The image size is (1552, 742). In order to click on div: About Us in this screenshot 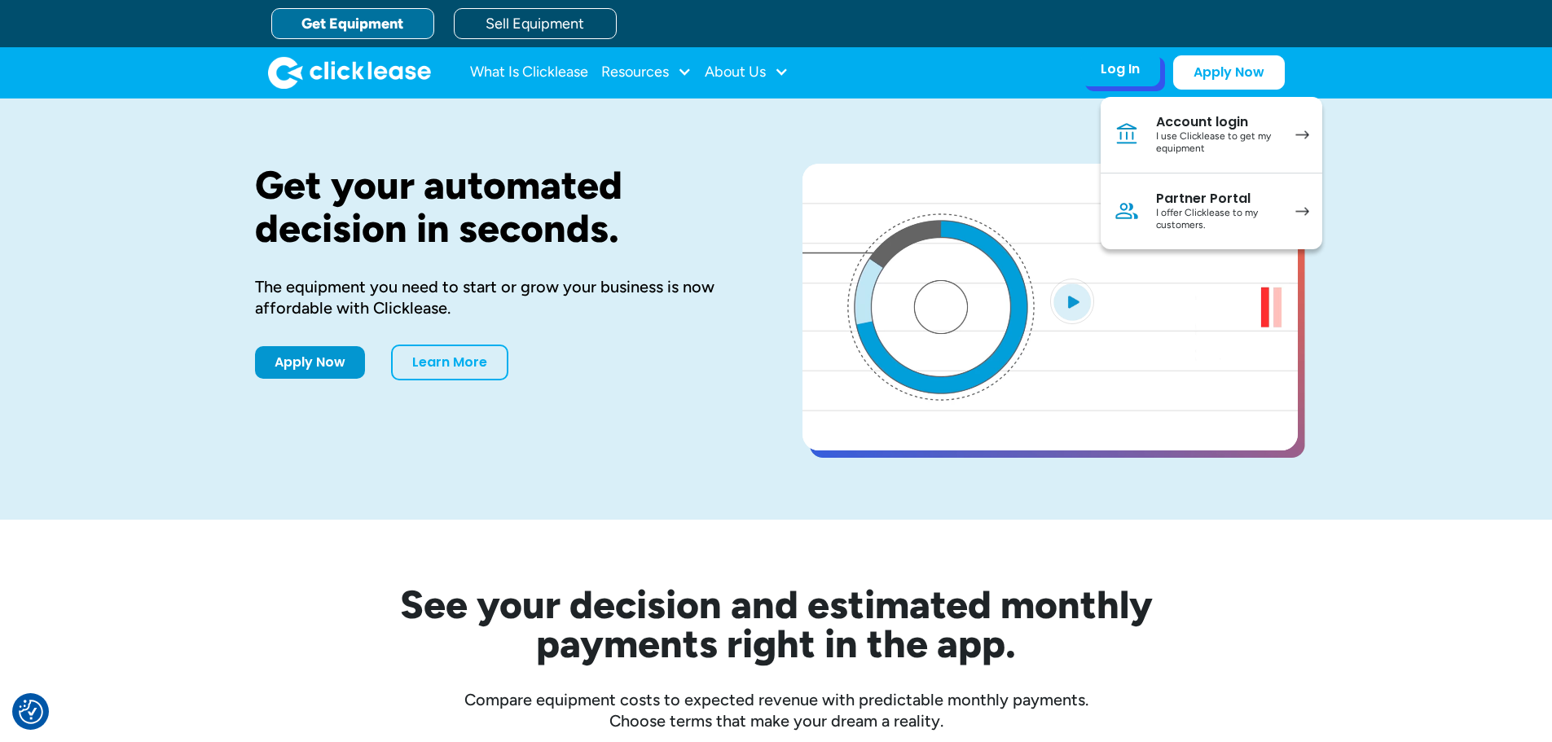, I will do `click(746, 72)`.